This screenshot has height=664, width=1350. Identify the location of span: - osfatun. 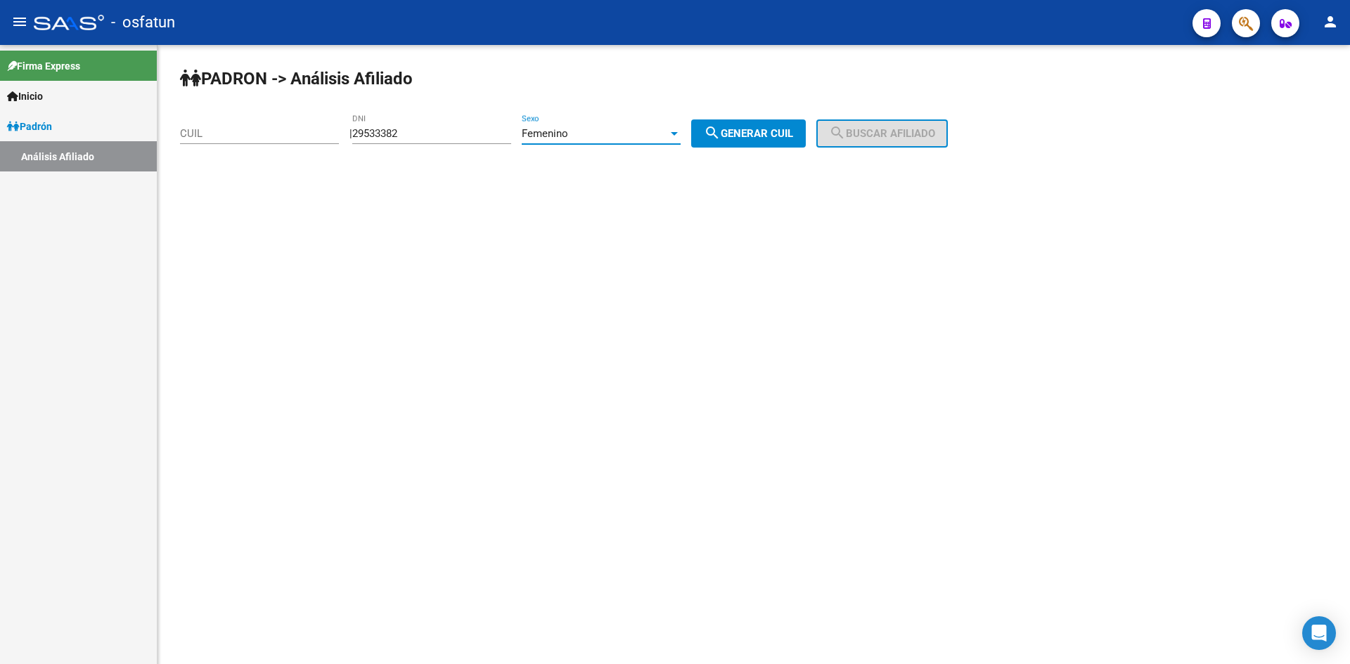
(143, 22).